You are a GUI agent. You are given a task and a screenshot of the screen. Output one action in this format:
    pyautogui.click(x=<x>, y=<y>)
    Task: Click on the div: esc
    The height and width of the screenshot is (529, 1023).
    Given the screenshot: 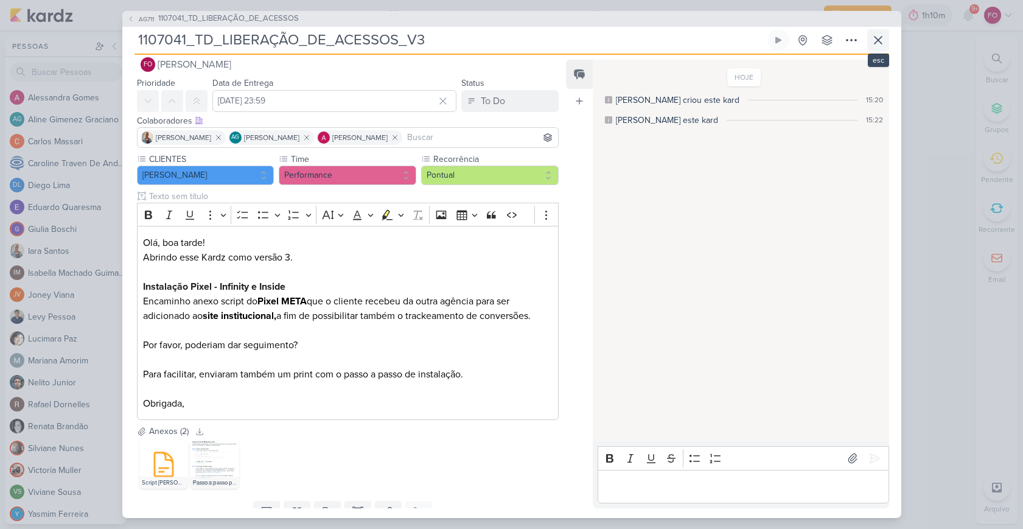 What is the action you would take?
    pyautogui.click(x=878, y=60)
    